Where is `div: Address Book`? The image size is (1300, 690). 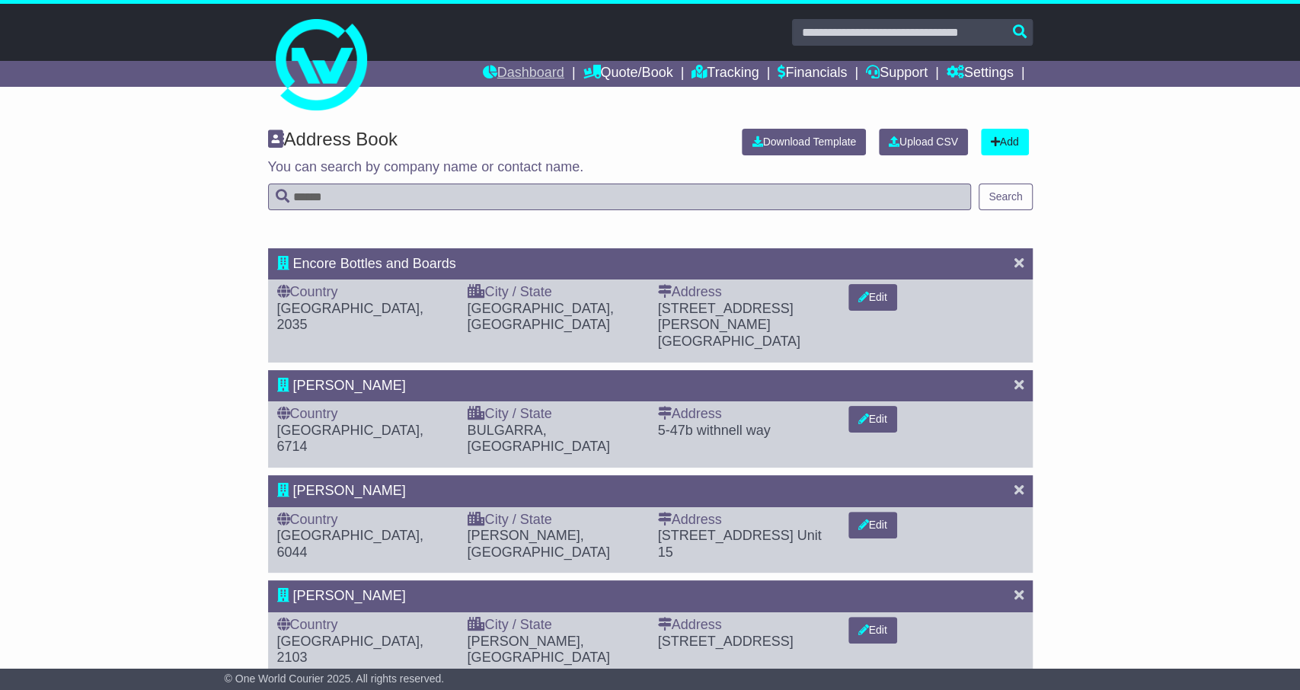
div: Address Book is located at coordinates (496, 142).